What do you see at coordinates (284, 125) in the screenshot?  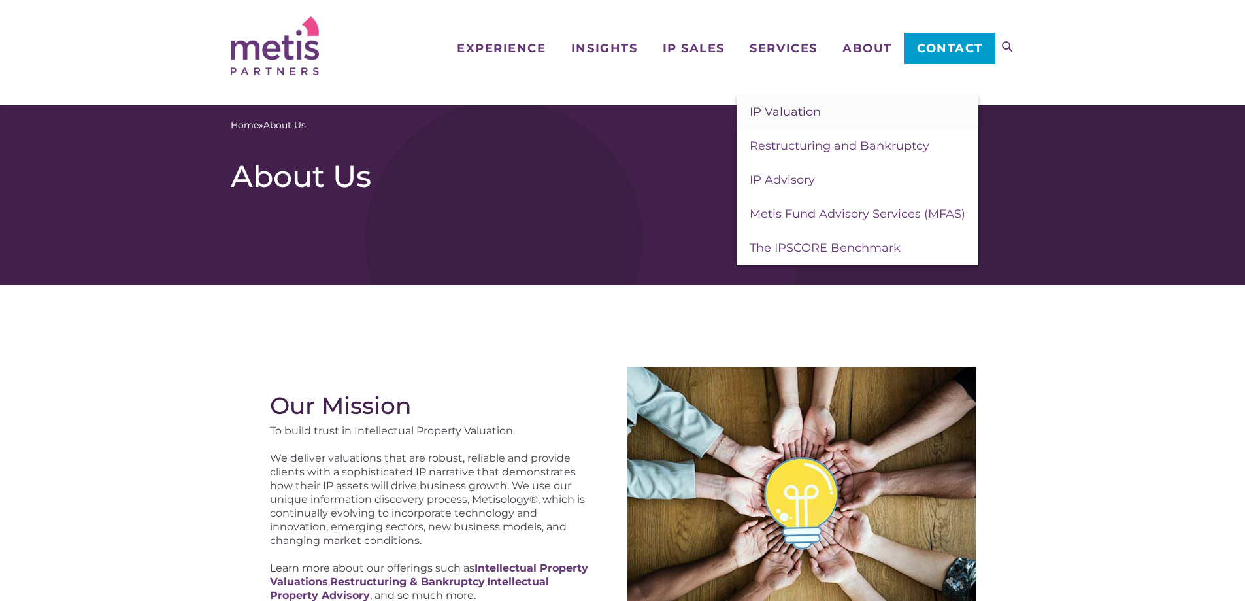 I see `span: About Us` at bounding box center [284, 125].